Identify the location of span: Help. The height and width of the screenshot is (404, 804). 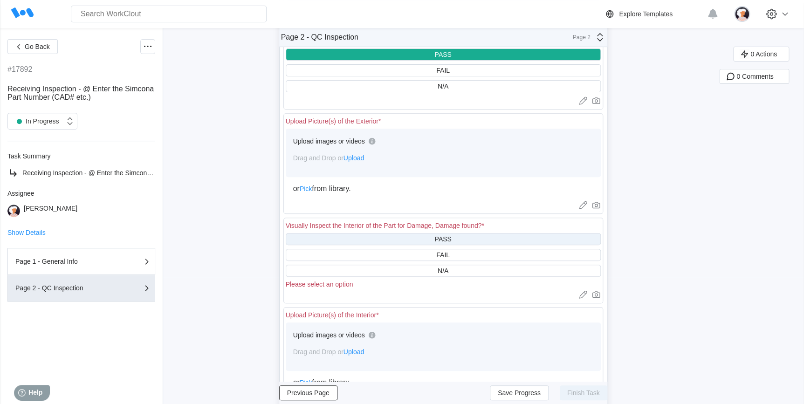
(25, 11).